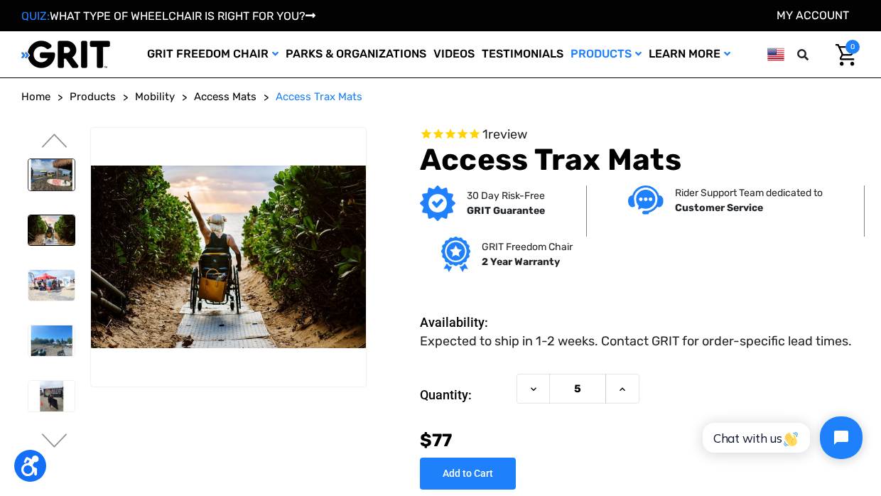  I want to click on a: GRIT Freedom Chair, so click(212, 54).